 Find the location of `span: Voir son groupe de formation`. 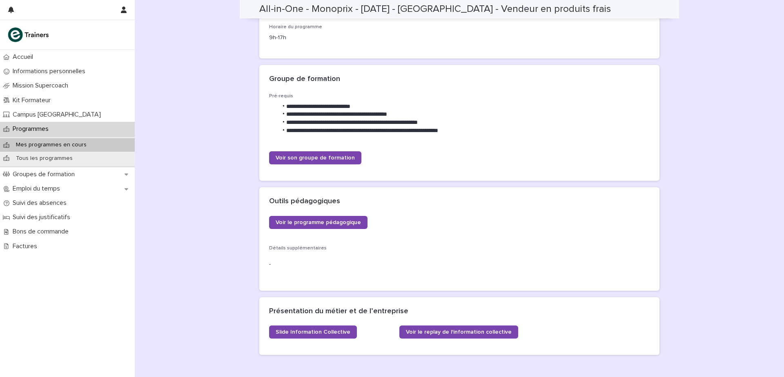

span: Voir son groupe de formation is located at coordinates (315, 158).